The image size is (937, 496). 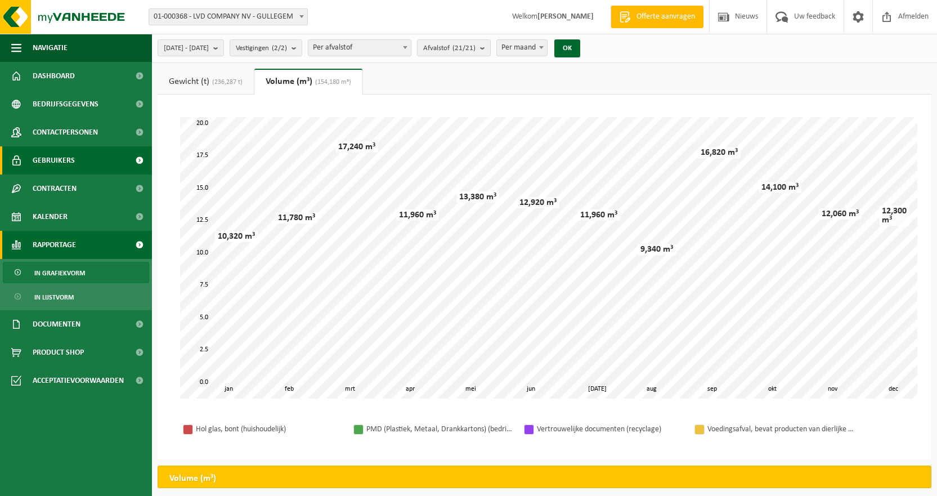 What do you see at coordinates (76, 297) in the screenshot?
I see `a: In lijstvorm` at bounding box center [76, 297].